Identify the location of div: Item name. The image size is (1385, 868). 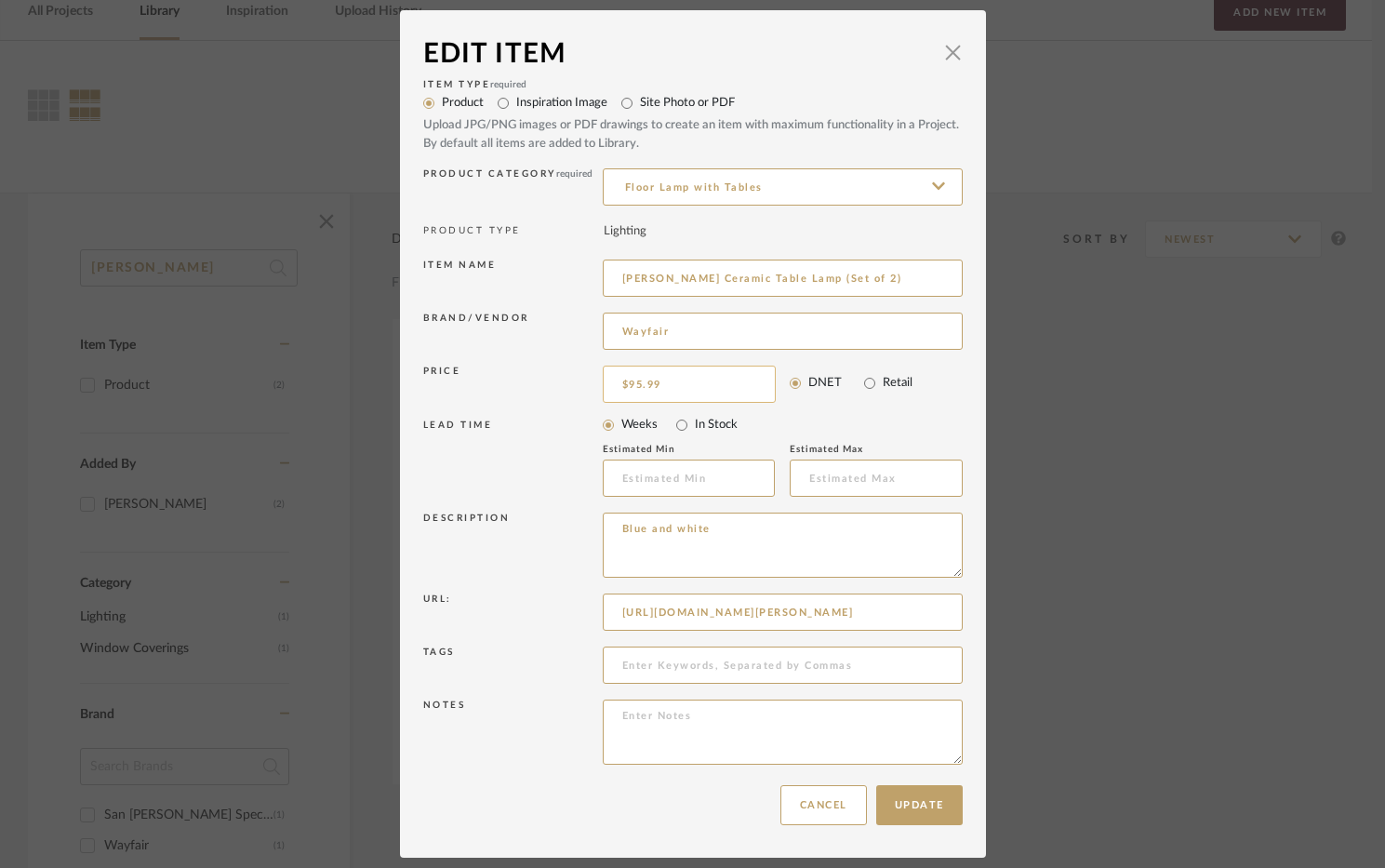
(512, 278).